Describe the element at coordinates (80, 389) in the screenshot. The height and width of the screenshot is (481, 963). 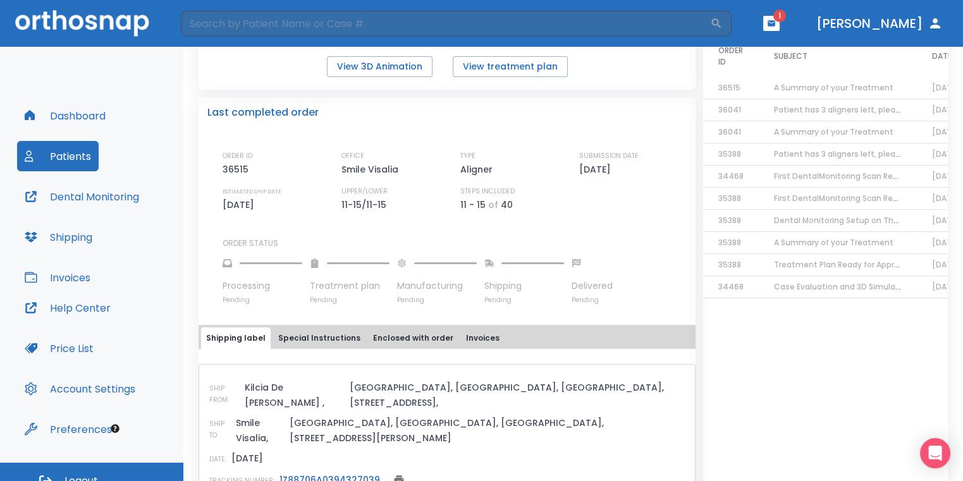
I see `button: Account Settings` at that location.